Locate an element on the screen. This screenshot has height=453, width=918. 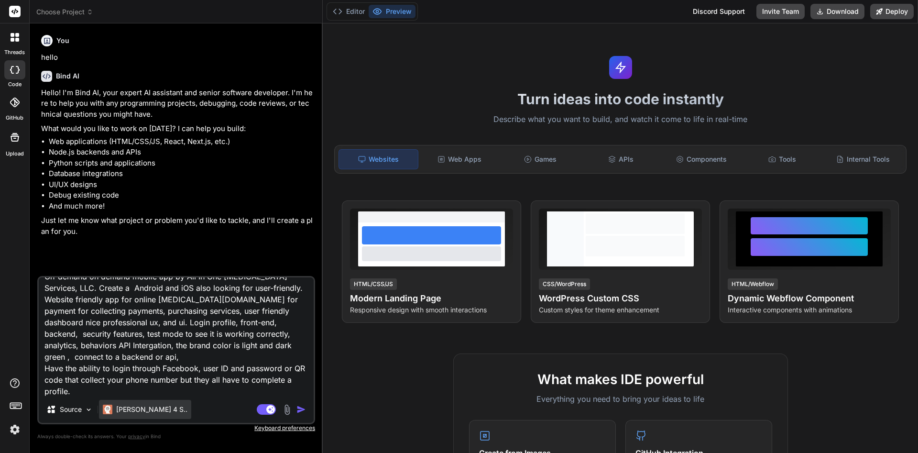
div: Tools is located at coordinates (782, 159).